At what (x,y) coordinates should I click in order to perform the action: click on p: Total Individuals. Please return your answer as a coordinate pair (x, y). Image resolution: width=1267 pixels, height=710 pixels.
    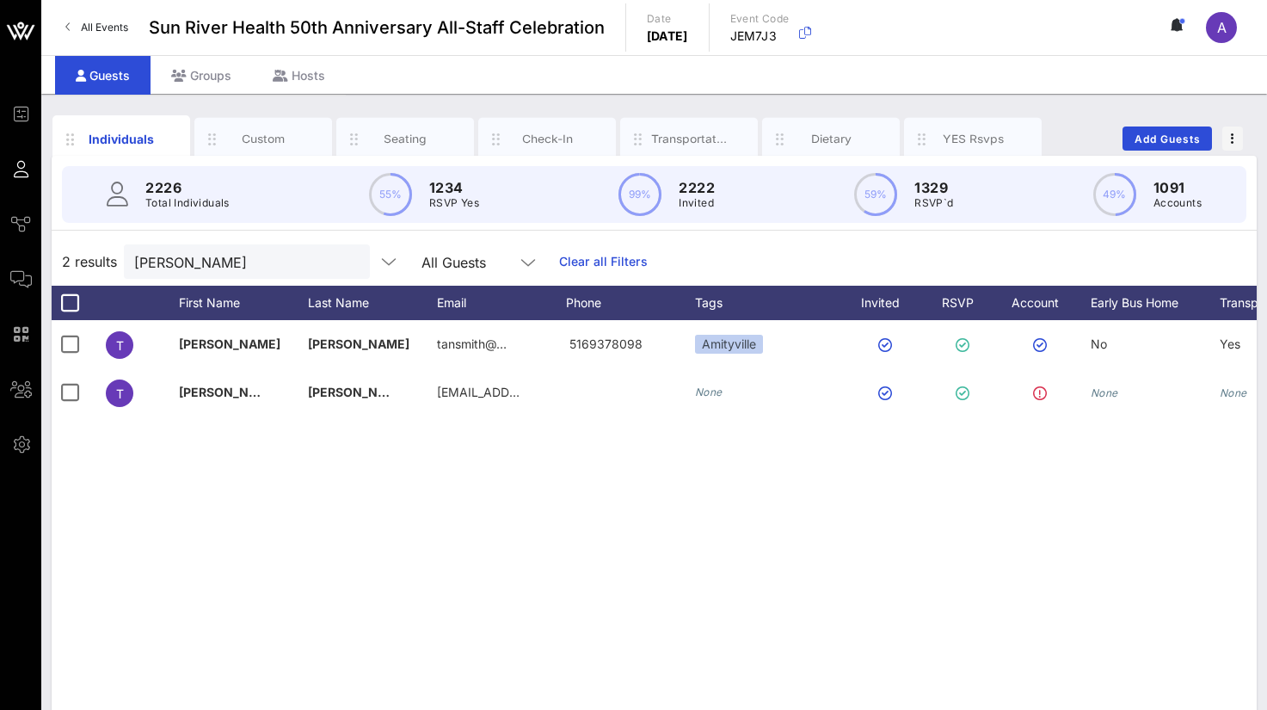
    Looking at the image, I should click on (187, 203).